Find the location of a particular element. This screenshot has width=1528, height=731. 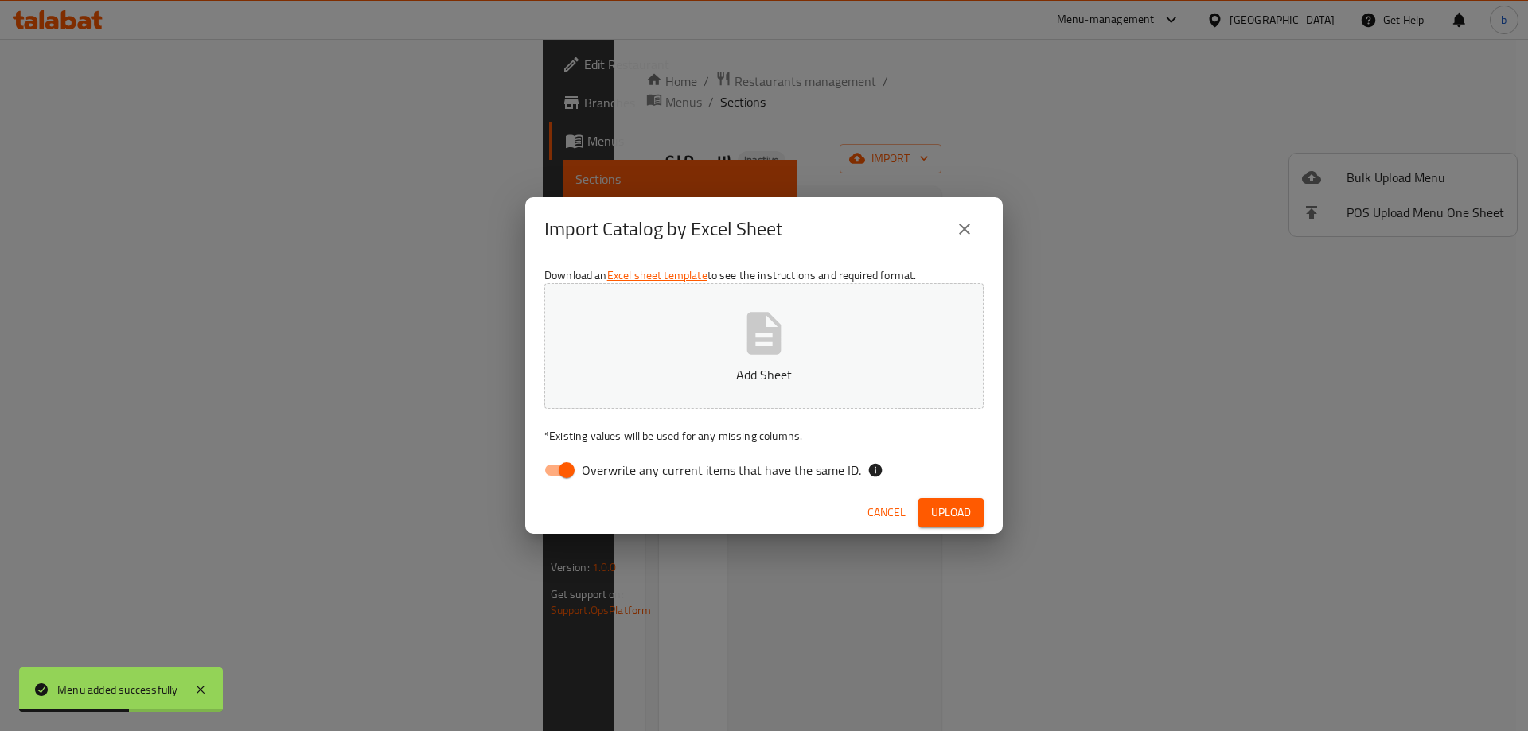

button: close is located at coordinates (964, 229).